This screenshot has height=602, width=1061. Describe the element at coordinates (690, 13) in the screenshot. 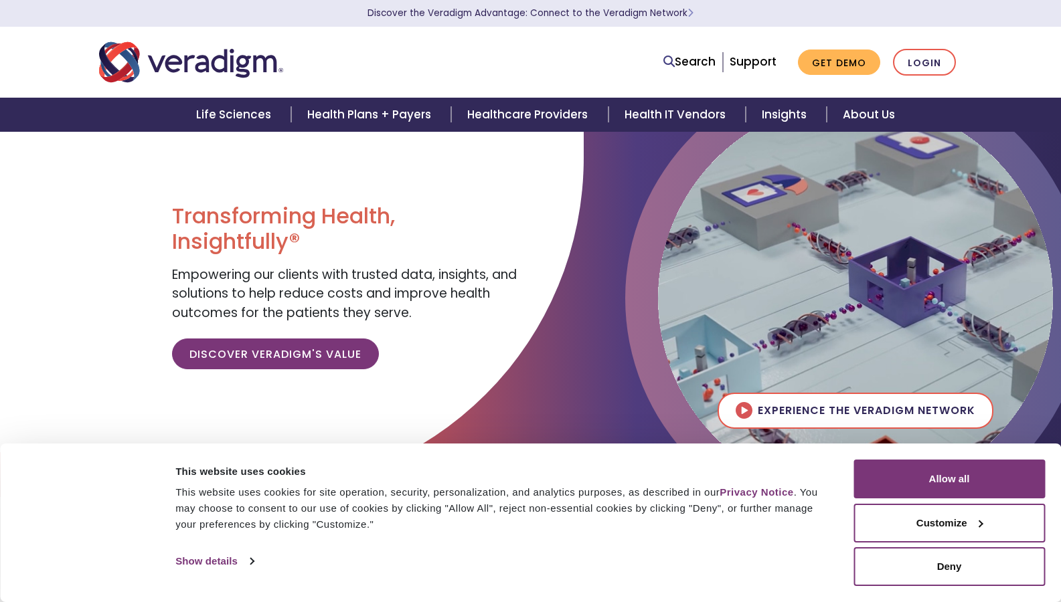

I see `span: Learn More` at that location.